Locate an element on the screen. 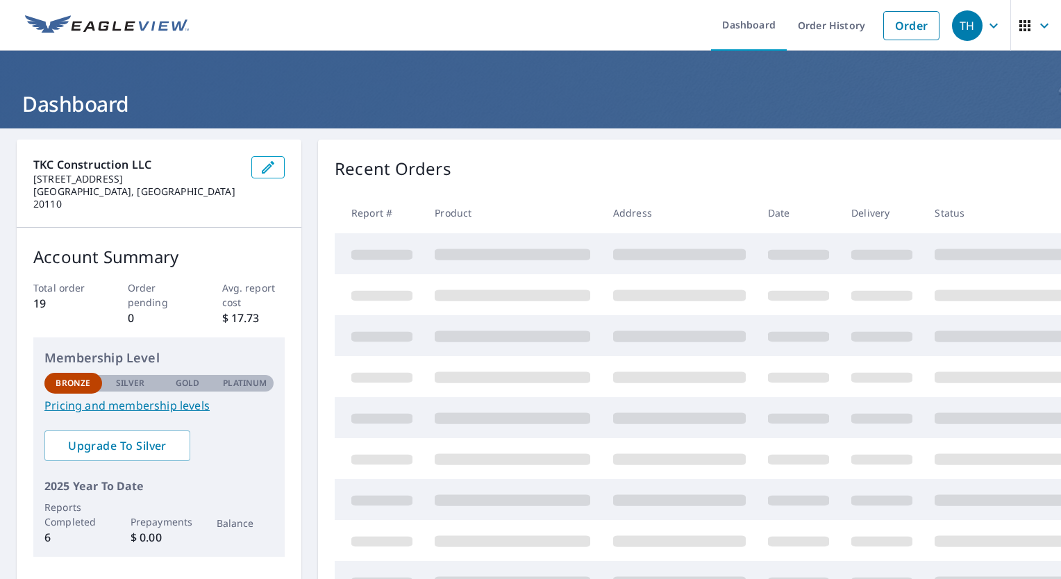 The height and width of the screenshot is (579, 1061). p: Account Summary is located at coordinates (159, 257).